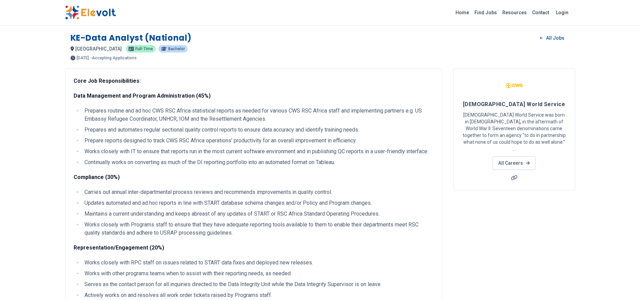 Image resolution: width=640 pixels, height=300 pixels. Describe the element at coordinates (113, 58) in the screenshot. I see `p: - Accepting Applications` at that location.